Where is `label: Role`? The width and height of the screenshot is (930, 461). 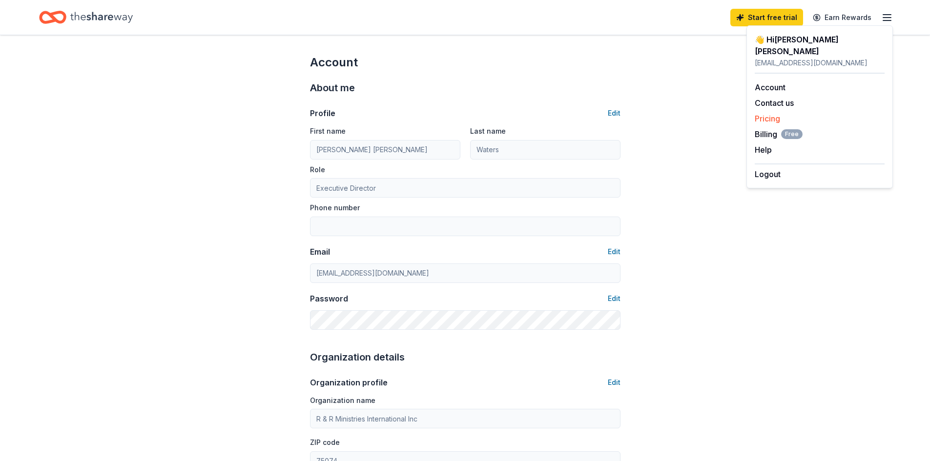
label: Role is located at coordinates (317, 170).